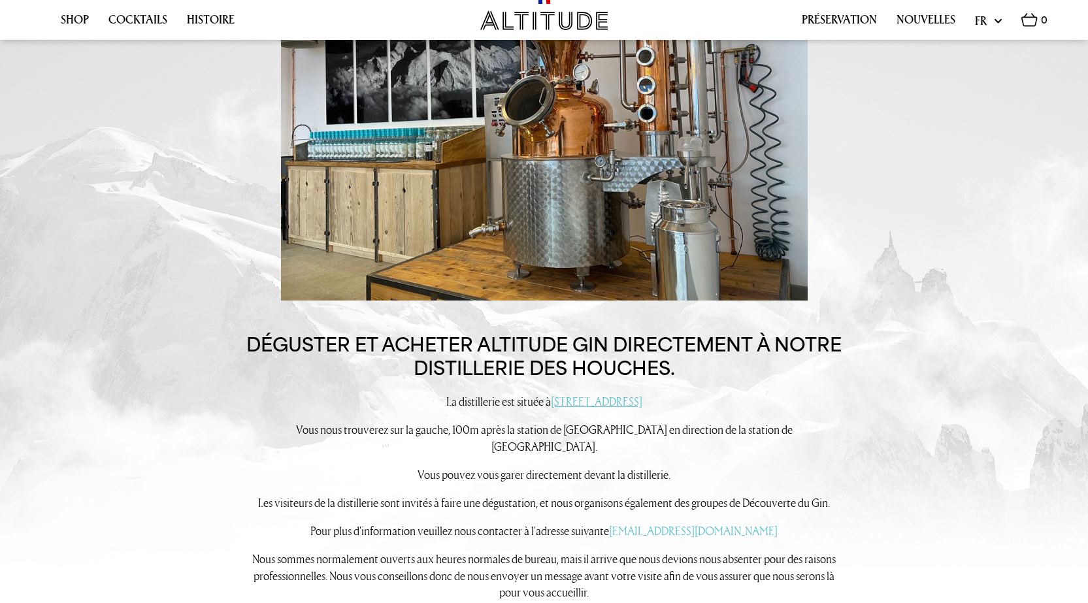  Describe the element at coordinates (926, 23) in the screenshot. I see `a: Nouvelles` at that location.